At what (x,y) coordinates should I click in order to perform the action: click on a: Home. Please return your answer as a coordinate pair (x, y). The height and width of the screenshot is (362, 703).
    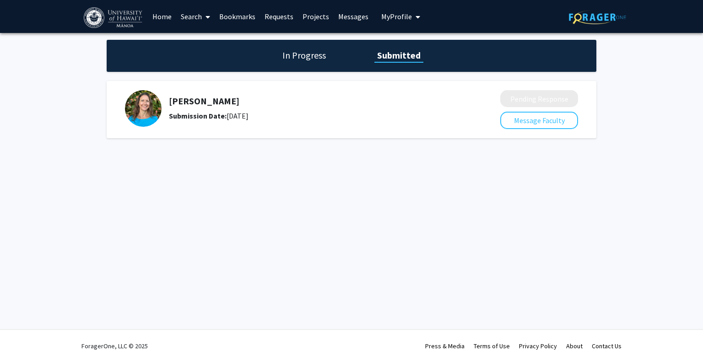
    Looking at the image, I should click on (162, 16).